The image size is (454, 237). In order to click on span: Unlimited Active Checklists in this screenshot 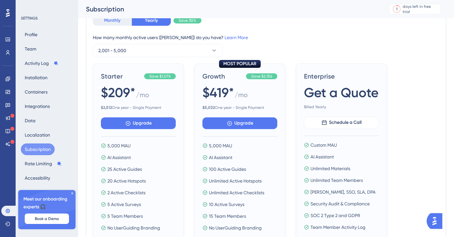, I will do `click(237, 193)`.